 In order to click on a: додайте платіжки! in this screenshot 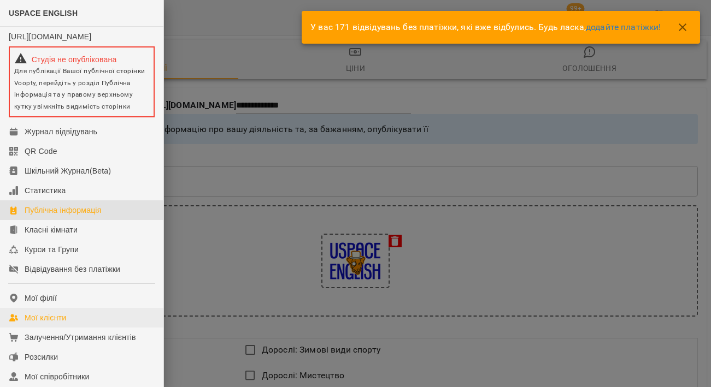, I will do `click(624, 27)`.